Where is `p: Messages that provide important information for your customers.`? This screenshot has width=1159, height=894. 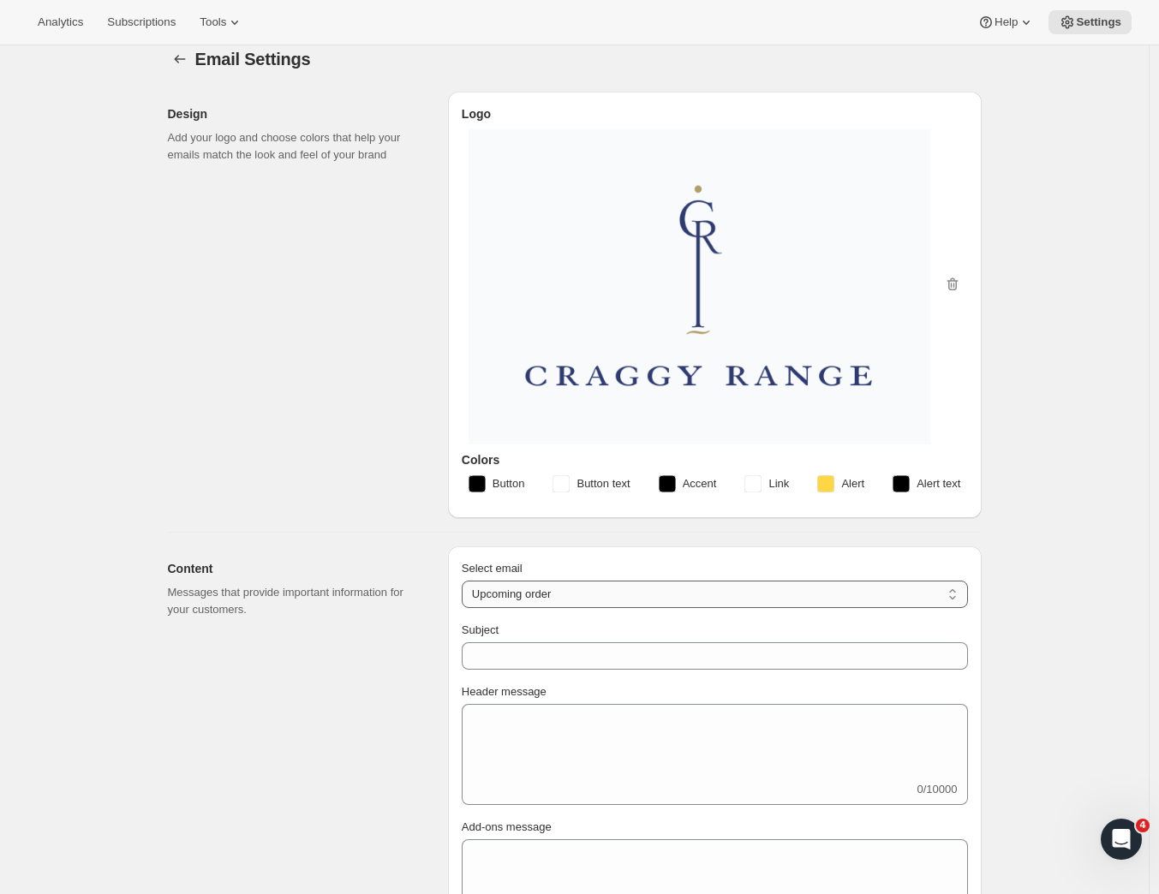 p: Messages that provide important information for your customers. is located at coordinates (294, 601).